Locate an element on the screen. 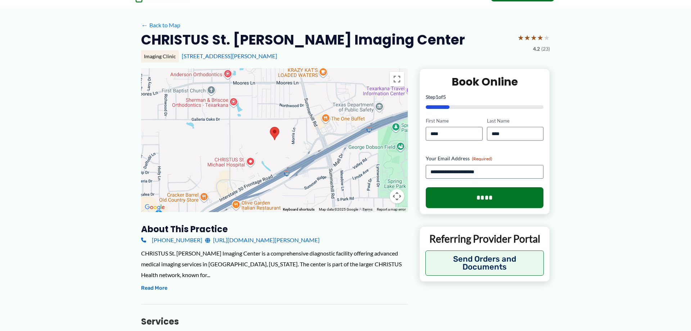  p: Step of is located at coordinates (484, 97).